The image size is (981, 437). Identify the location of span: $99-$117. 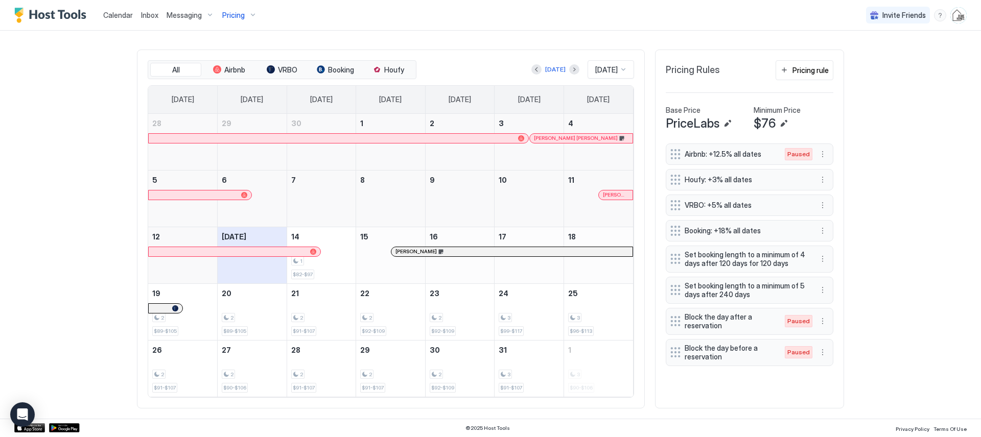
(511, 331).